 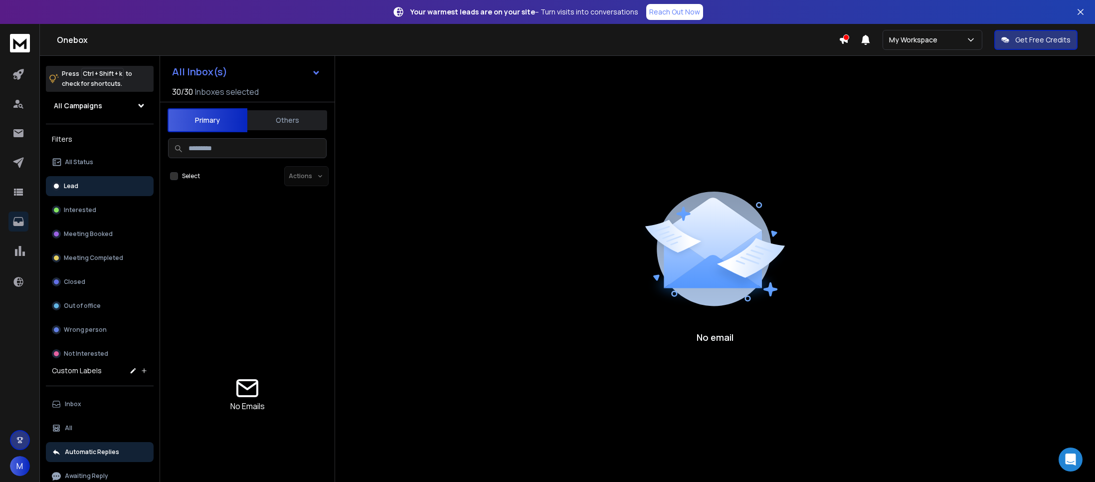 What do you see at coordinates (100, 428) in the screenshot?
I see `button: All` at bounding box center [100, 428].